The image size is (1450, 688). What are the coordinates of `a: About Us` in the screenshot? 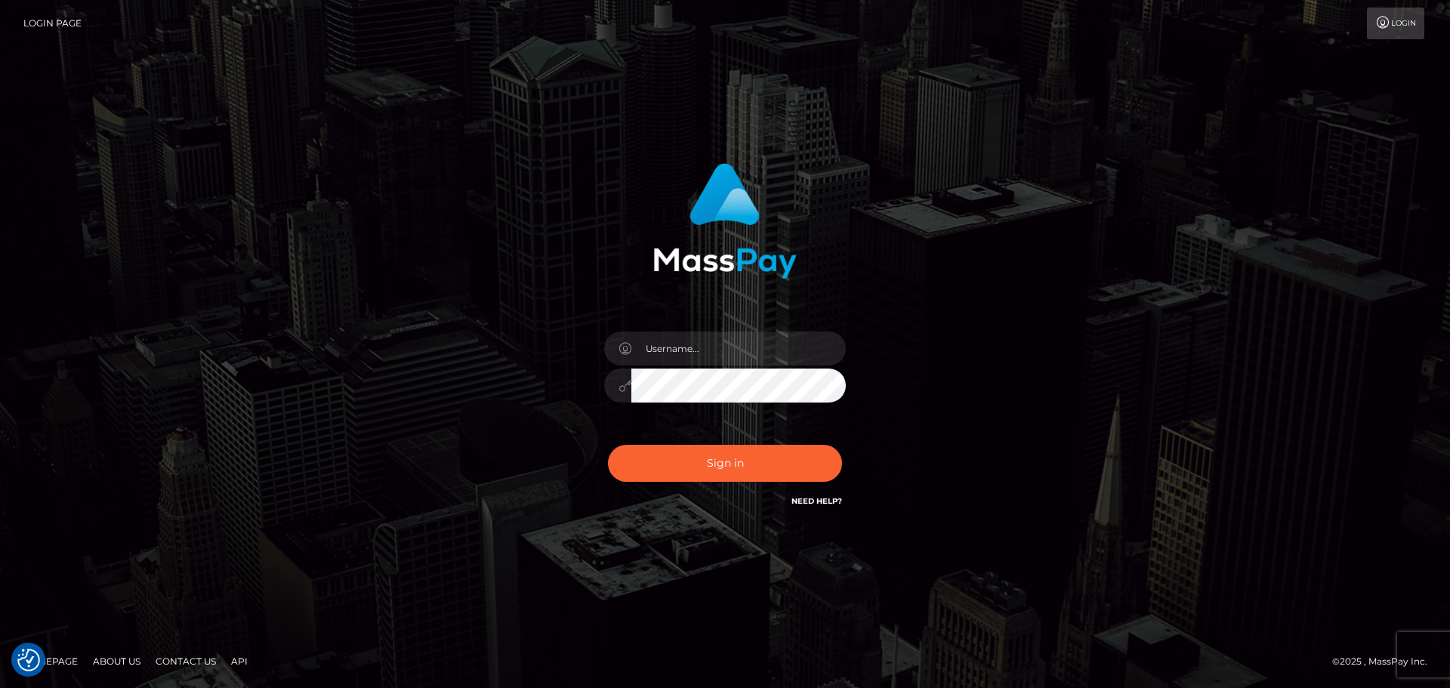 It's located at (116, 661).